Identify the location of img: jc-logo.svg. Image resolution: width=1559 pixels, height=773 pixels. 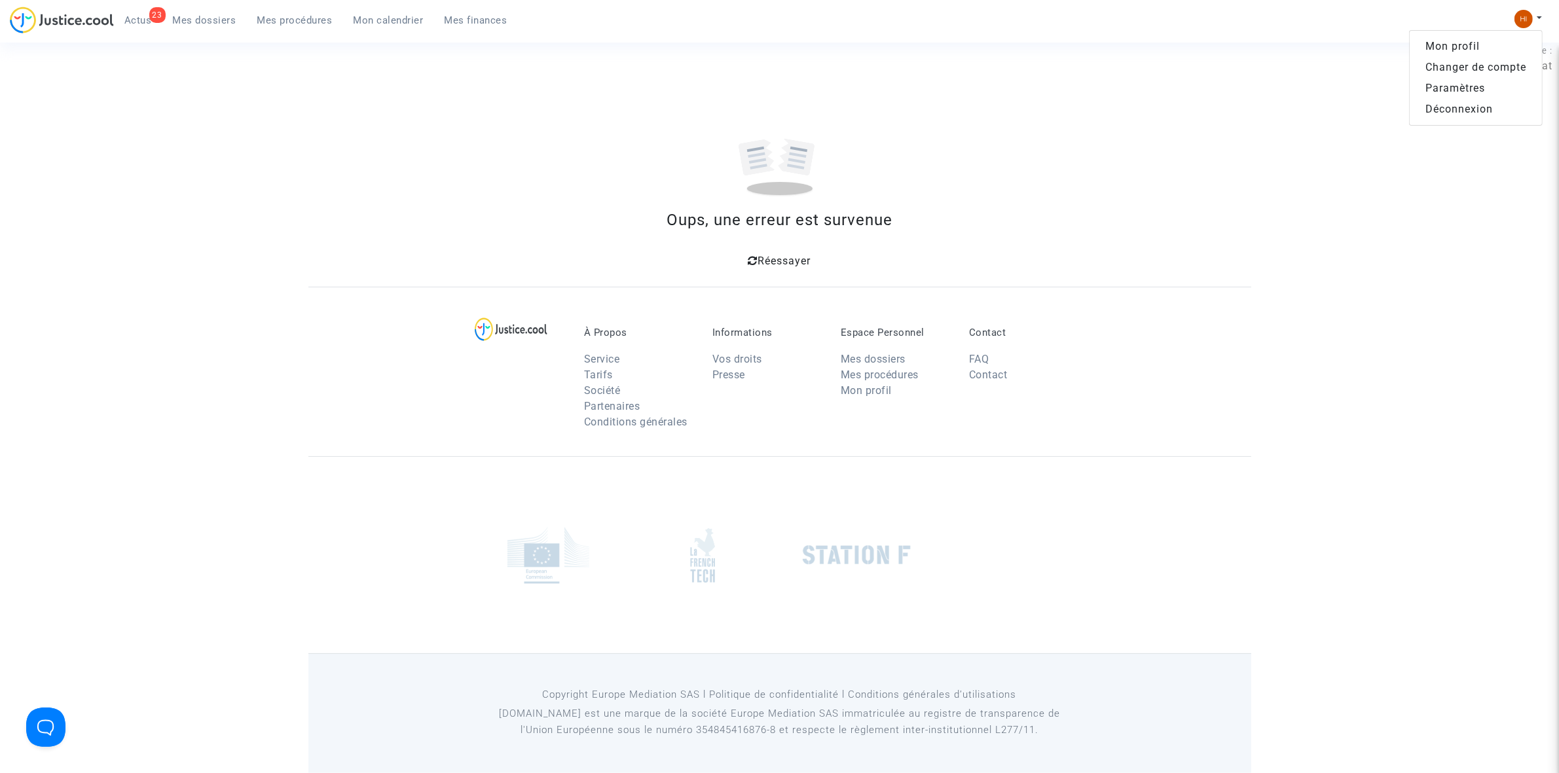
(62, 20).